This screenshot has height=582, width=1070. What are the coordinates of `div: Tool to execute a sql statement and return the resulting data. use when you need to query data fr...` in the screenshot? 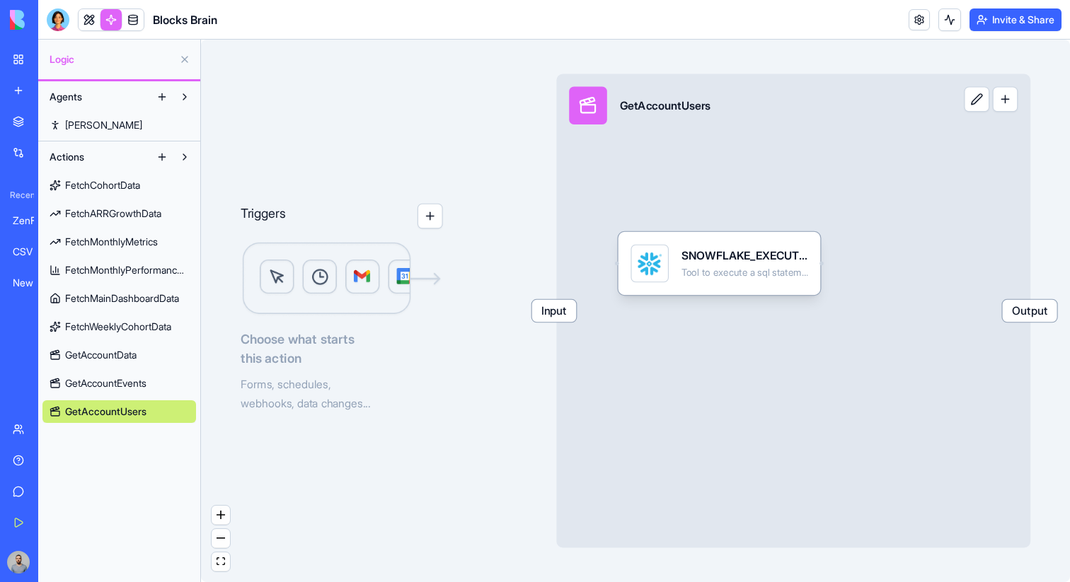 It's located at (744, 273).